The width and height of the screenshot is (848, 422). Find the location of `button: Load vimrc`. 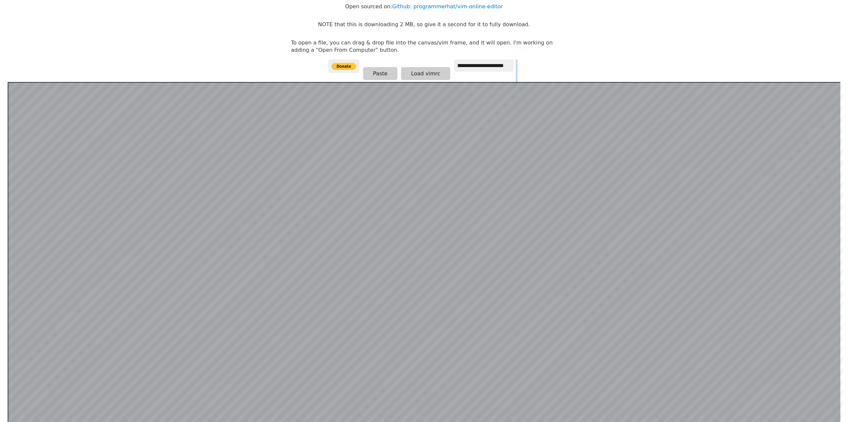

button: Load vimrc is located at coordinates (425, 73).